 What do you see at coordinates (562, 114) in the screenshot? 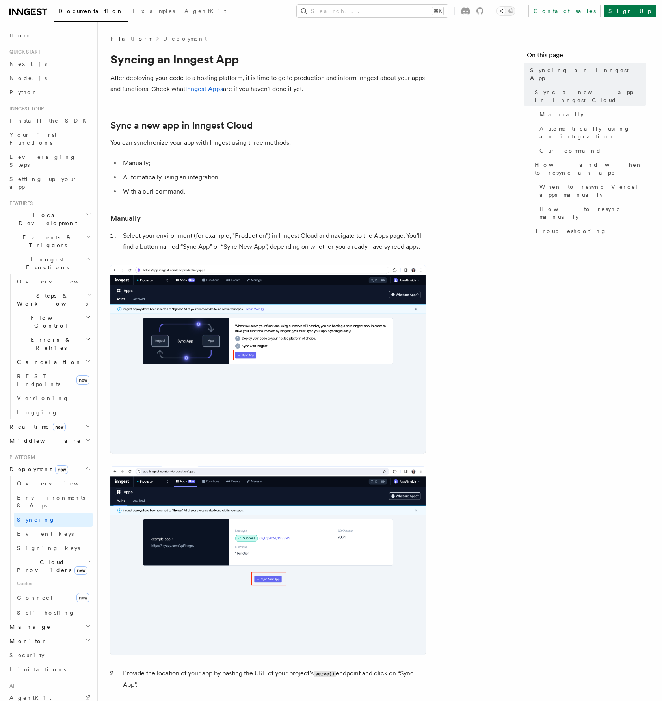
I see `span: Manually` at bounding box center [562, 114].